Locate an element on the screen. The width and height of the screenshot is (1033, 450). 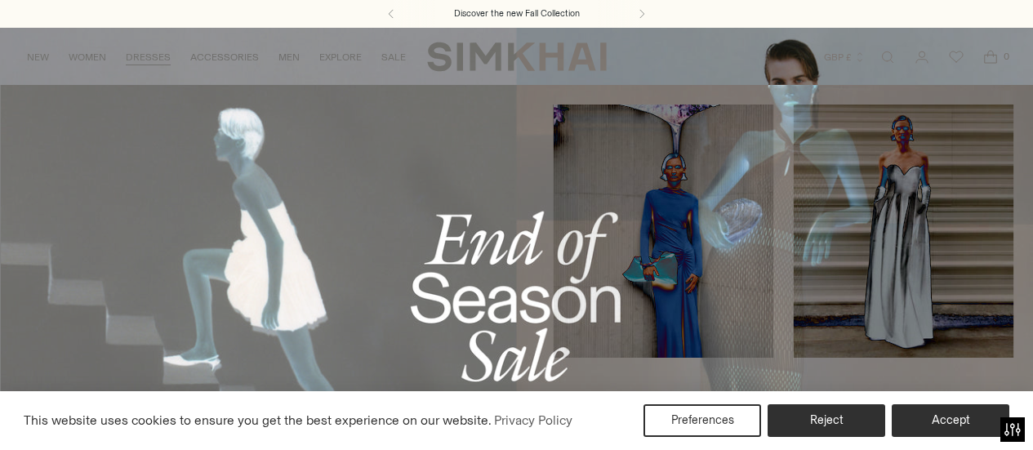
a: SALE is located at coordinates (394, 57).